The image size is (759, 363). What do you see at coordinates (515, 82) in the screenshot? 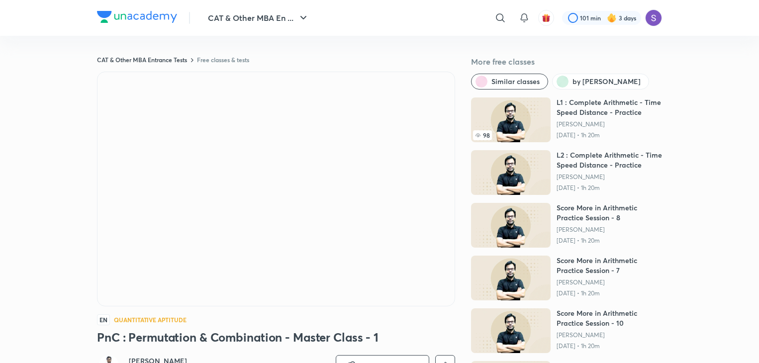
I see `span: Similar classes` at bounding box center [515, 82].